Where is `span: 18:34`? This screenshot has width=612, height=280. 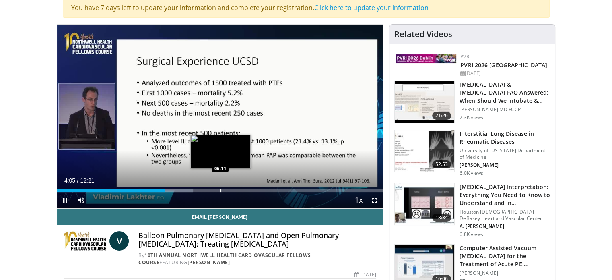
span: 18:34 is located at coordinates (442, 217).